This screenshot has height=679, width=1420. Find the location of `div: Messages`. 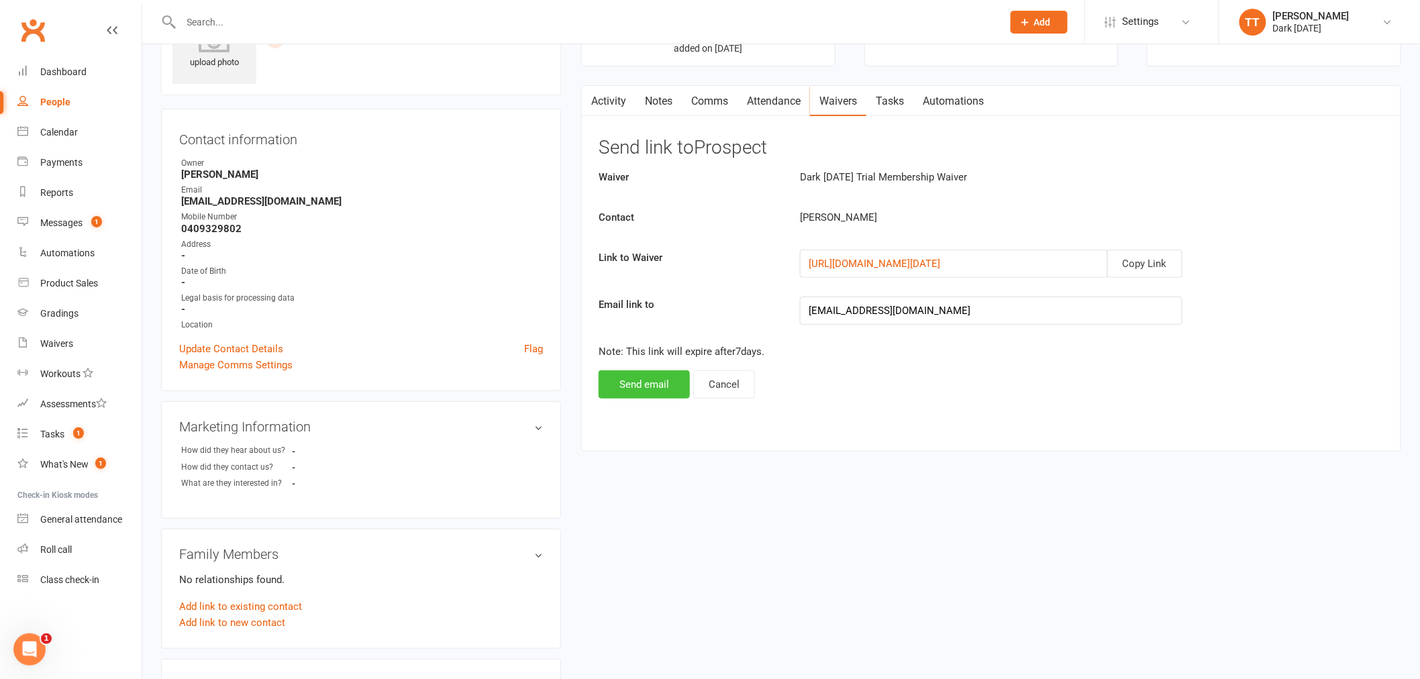

div: Messages is located at coordinates (61, 223).